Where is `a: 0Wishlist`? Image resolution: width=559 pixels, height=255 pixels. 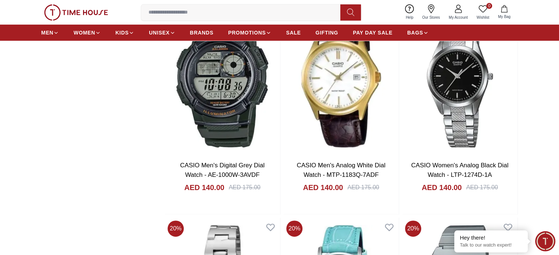
a: 0Wishlist is located at coordinates (483, 12).